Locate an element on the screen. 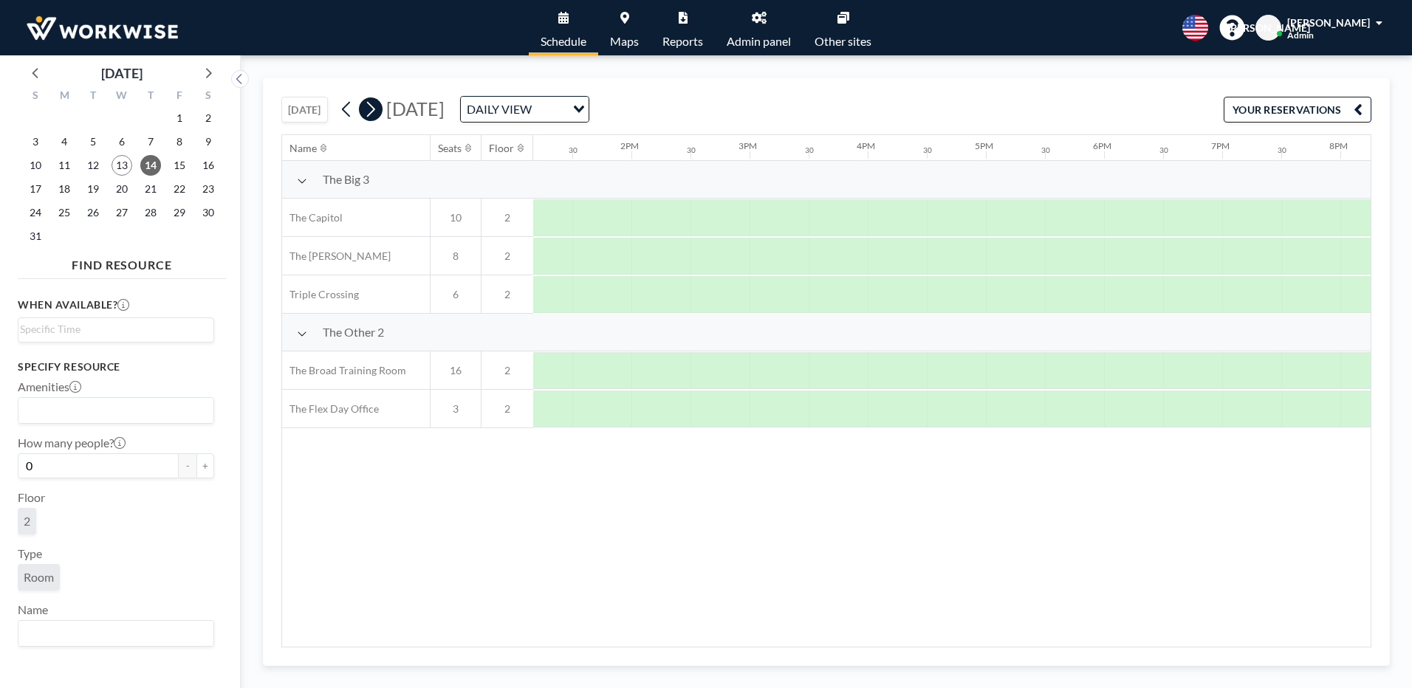 The height and width of the screenshot is (688, 1412). span: Saturday, August 9, 2025 is located at coordinates (208, 142).